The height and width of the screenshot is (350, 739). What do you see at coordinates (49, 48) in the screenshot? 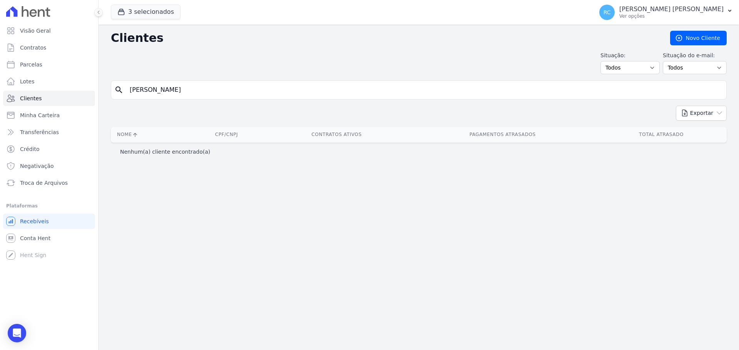
I see `a: Contratos` at bounding box center [49, 48].